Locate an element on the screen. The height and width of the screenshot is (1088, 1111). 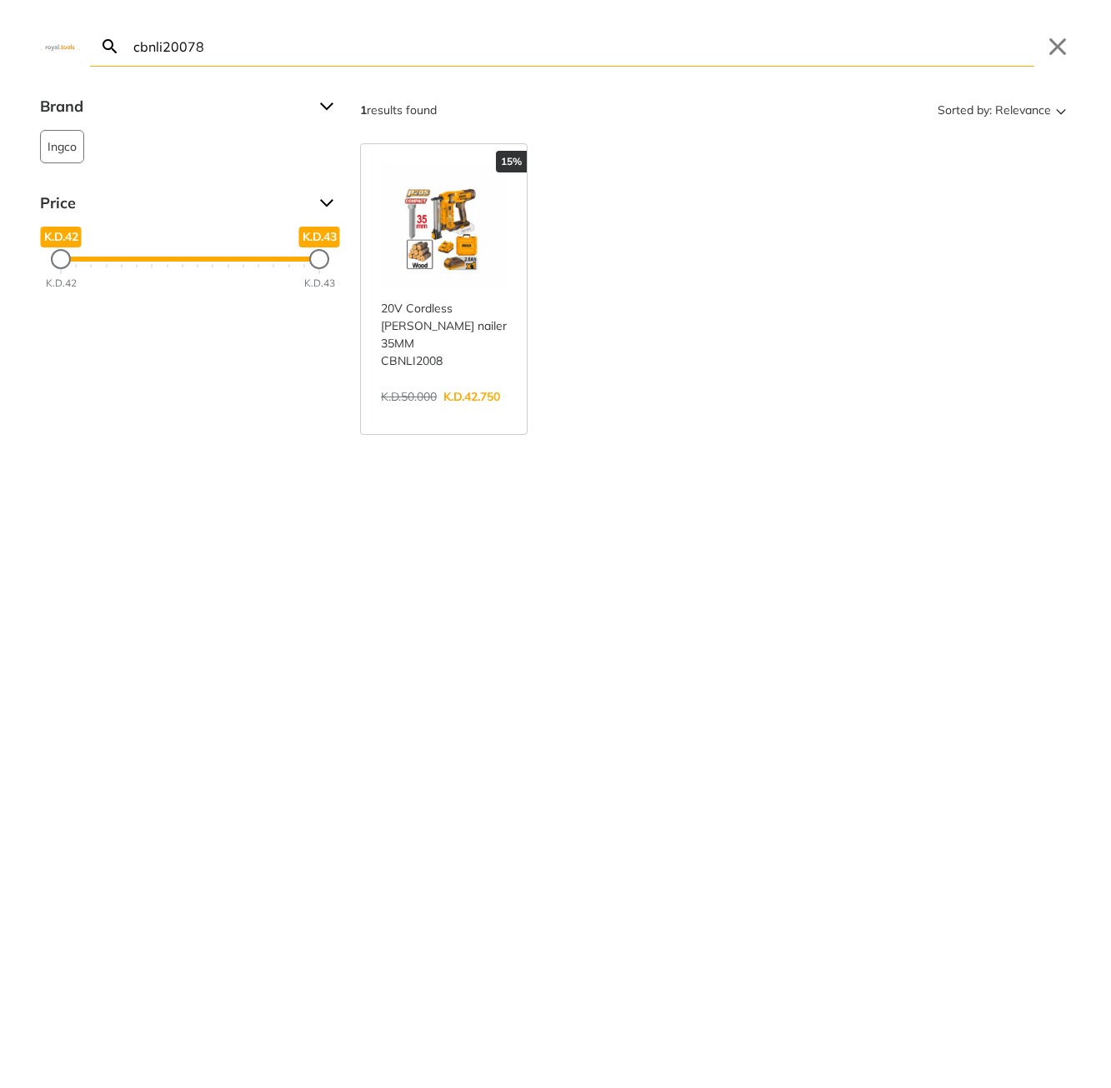
strong: 1 is located at coordinates (363, 110).